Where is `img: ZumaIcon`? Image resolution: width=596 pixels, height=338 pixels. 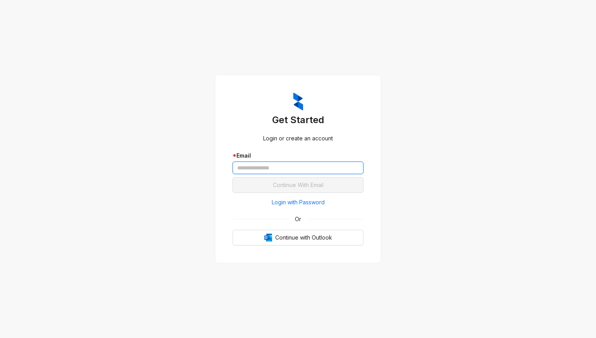 img: ZumaIcon is located at coordinates (298, 101).